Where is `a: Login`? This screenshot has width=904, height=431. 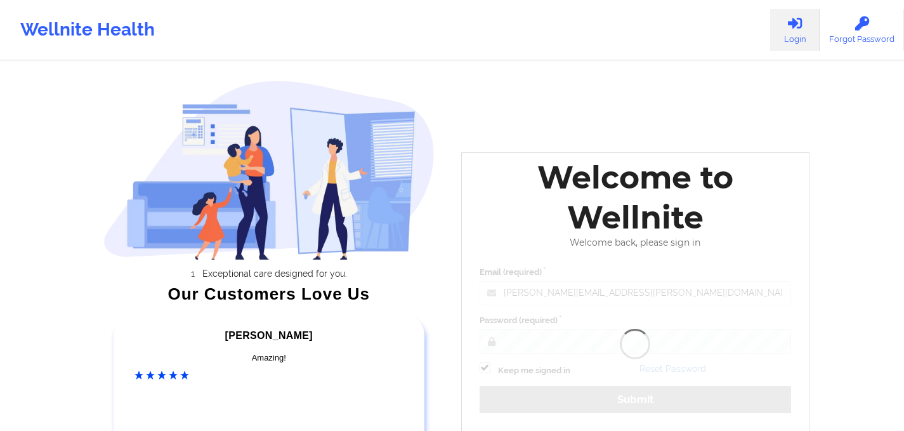
a: Login is located at coordinates (795, 30).